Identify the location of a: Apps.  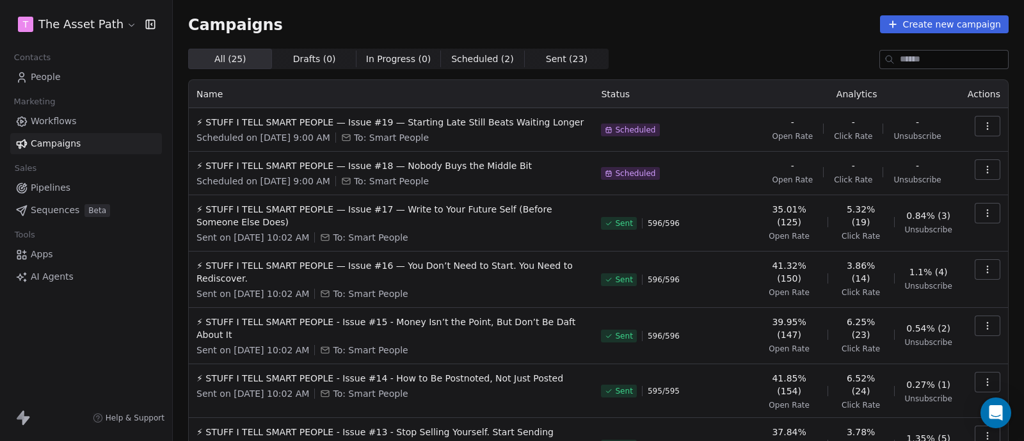
(86, 254).